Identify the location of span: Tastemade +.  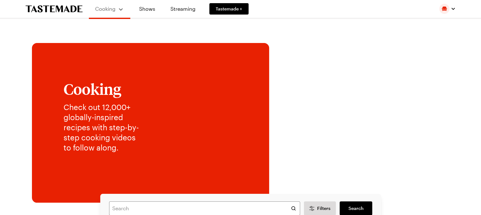
(229, 9).